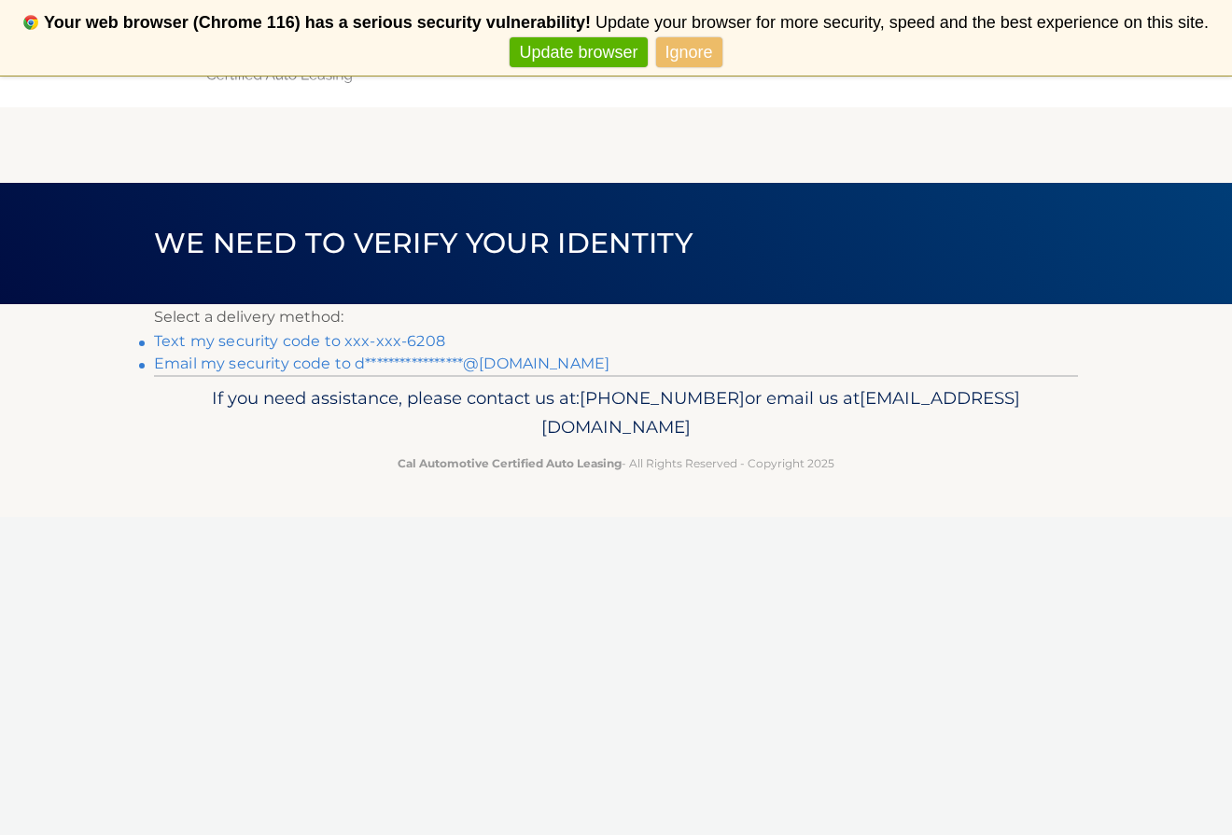 This screenshot has height=835, width=1232. Describe the element at coordinates (902, 22) in the screenshot. I see `span: Update your browser for more security, speed and the best experience on this site.` at that location.